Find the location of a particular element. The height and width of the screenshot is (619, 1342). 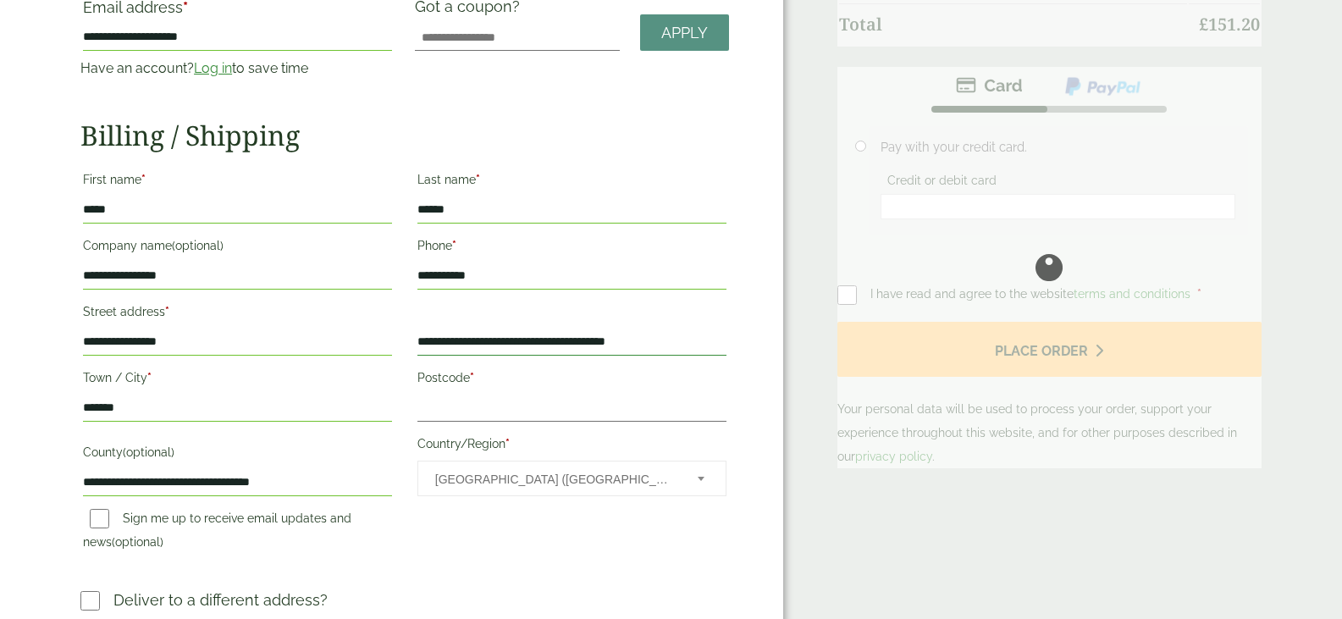

h2: Billing / Shipping is located at coordinates (404, 135).